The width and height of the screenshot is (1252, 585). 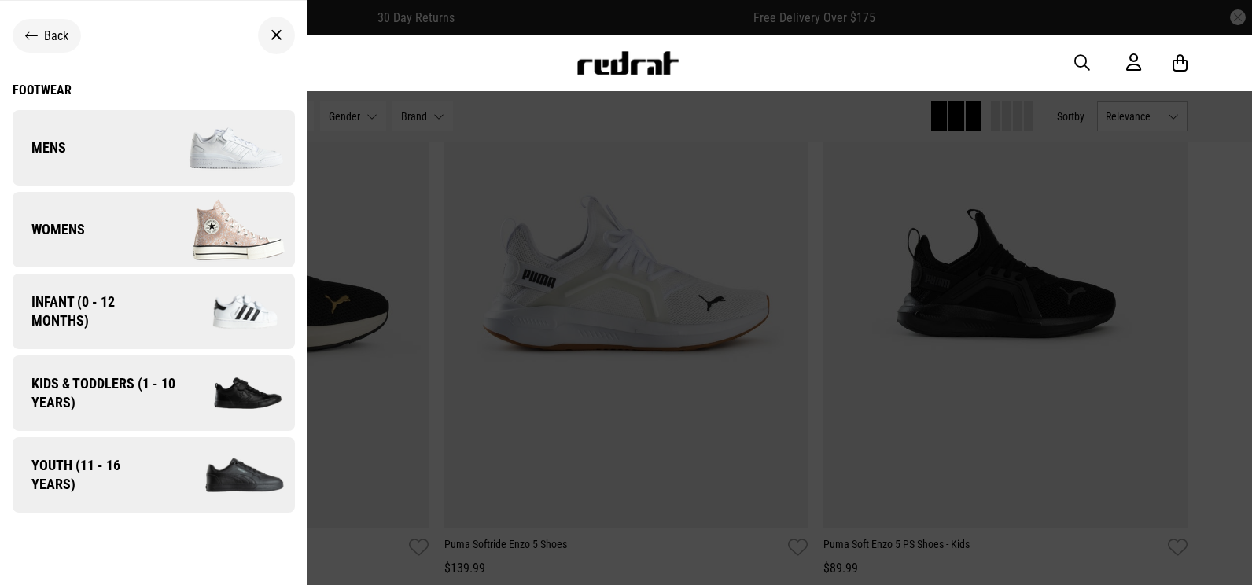 What do you see at coordinates (153, 312) in the screenshot?
I see `a: Infant (0 - 12 months) Company` at bounding box center [153, 312].